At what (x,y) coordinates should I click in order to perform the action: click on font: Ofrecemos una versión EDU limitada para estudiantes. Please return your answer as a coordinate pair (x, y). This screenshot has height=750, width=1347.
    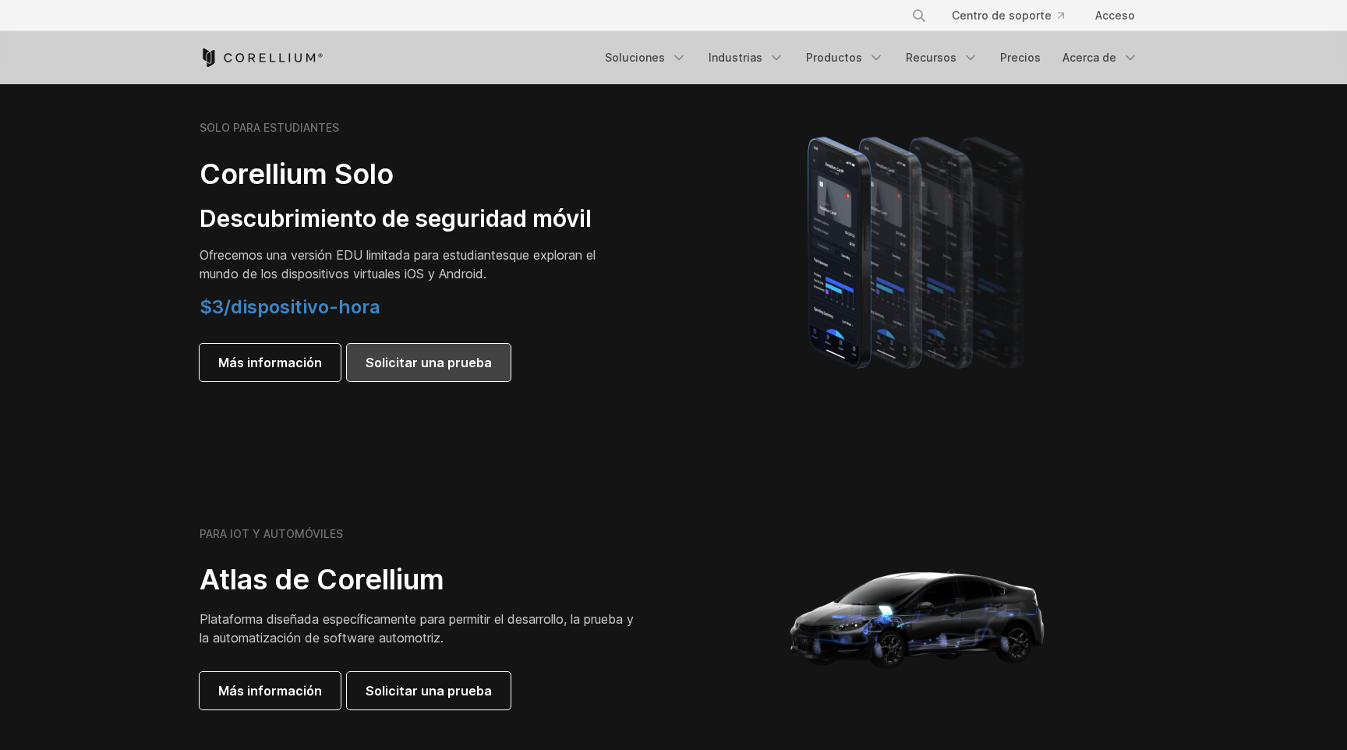
    Looking at the image, I should click on (354, 255).